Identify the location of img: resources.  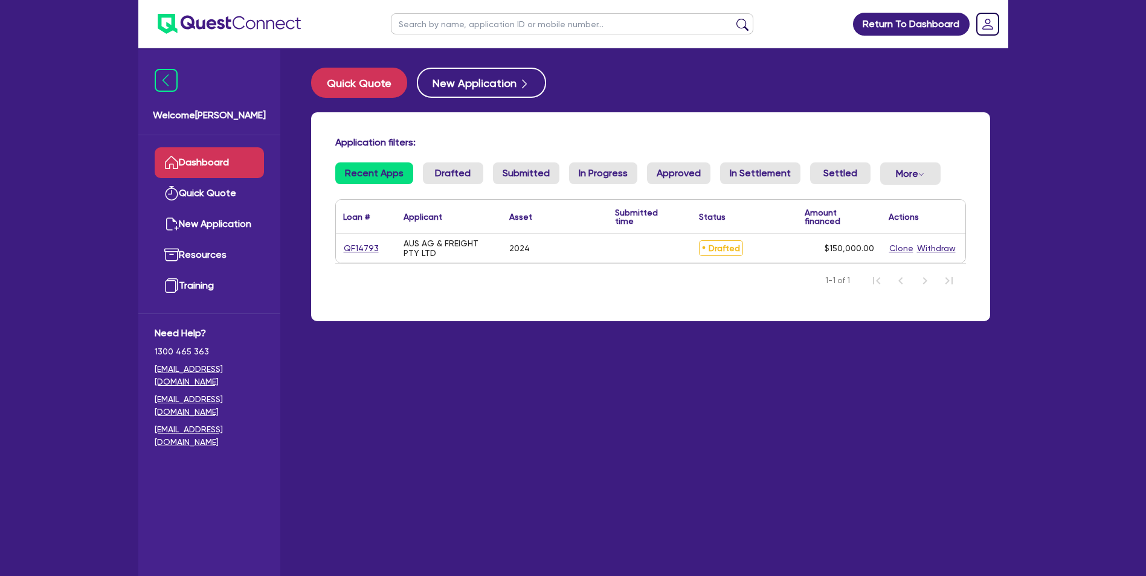
(172, 255).